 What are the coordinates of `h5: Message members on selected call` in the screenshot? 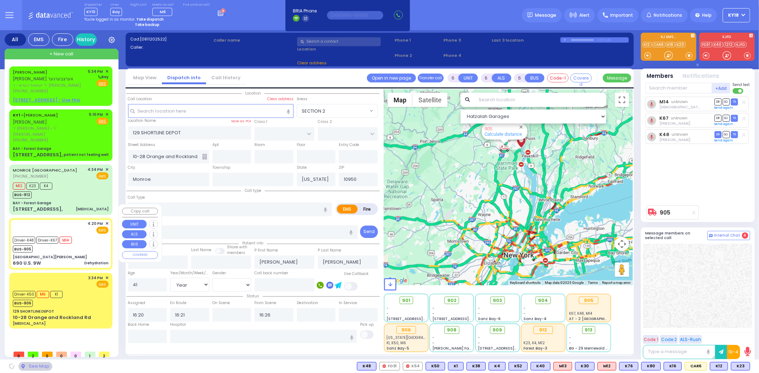 It's located at (676, 236).